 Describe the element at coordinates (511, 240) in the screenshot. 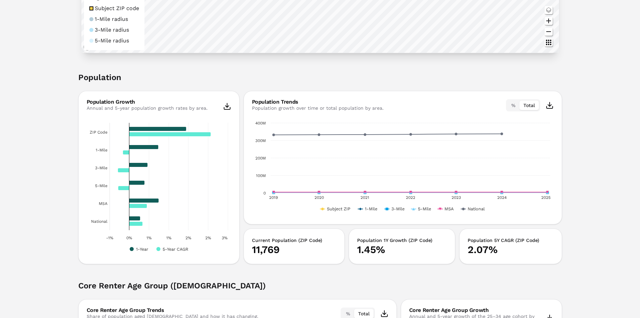

I see `h3: Population 5Y CAGR (ZIP Code)` at that location.